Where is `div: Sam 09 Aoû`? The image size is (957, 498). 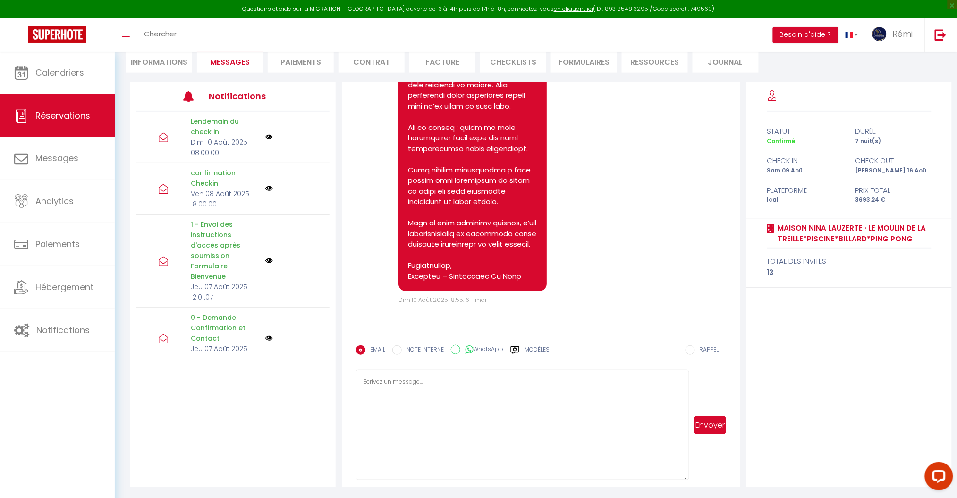
div: Sam 09 Aoû is located at coordinates (805, 170).